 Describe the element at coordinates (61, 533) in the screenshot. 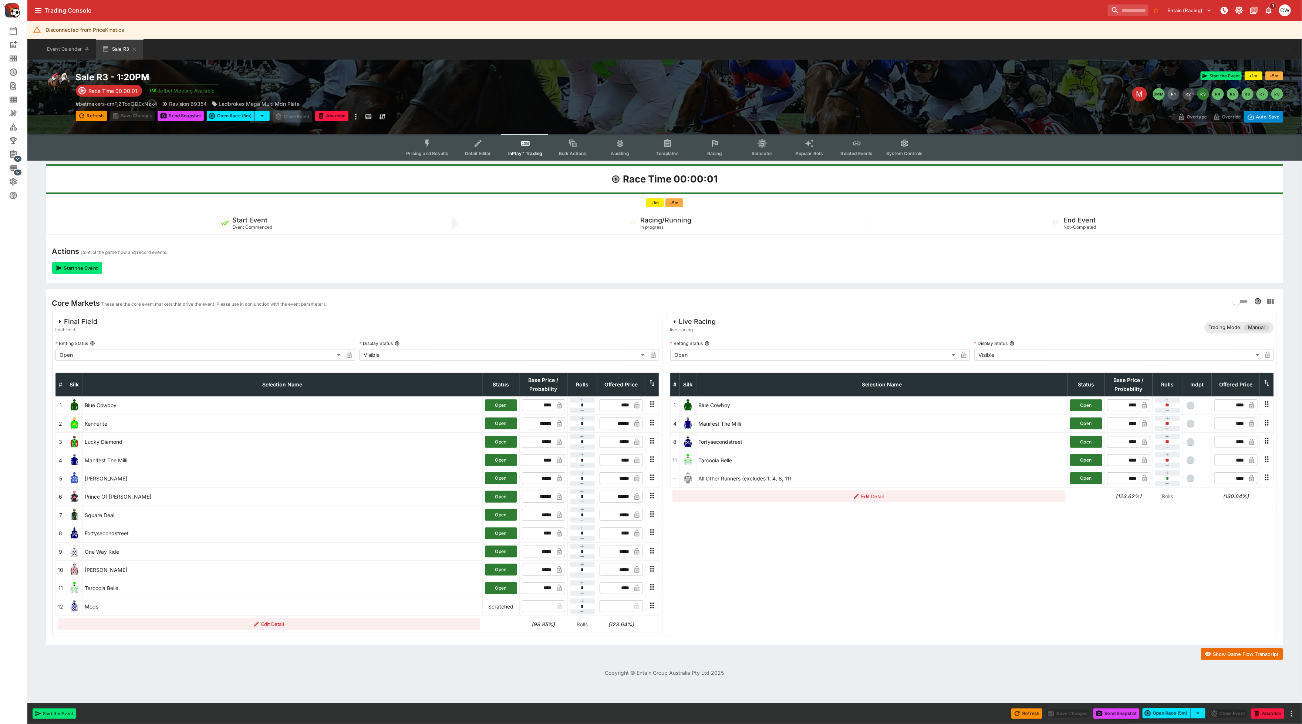

I see `td: 8` at that location.